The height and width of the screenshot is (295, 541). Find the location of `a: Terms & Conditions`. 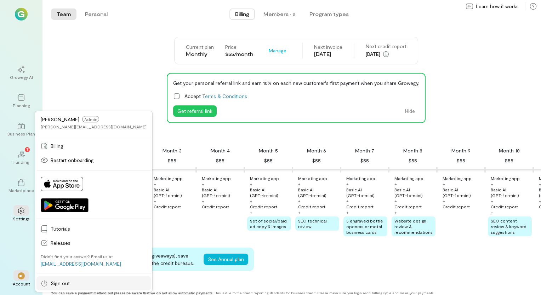

a: Terms & Conditions is located at coordinates (224, 96).